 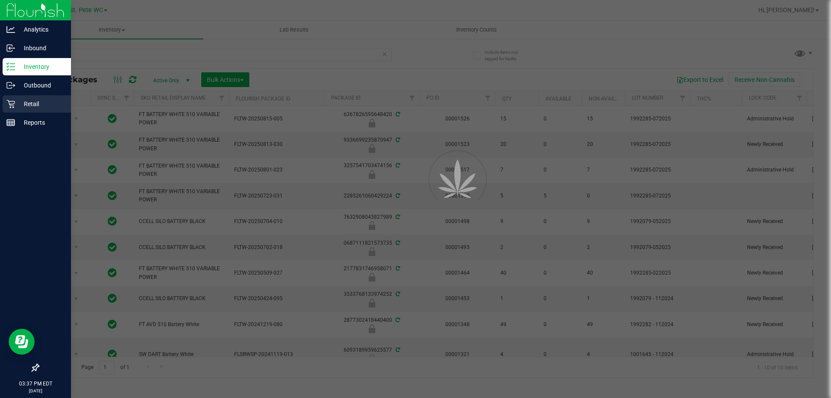 I want to click on p: Outbound, so click(x=41, y=85).